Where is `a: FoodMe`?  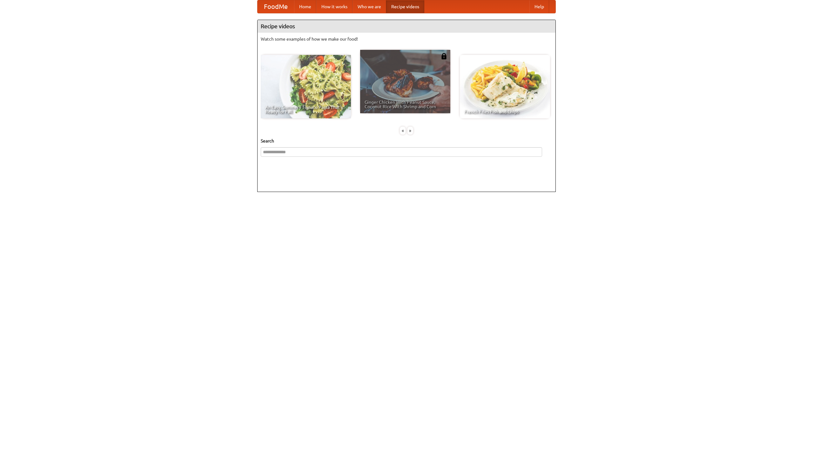 a: FoodMe is located at coordinates (276, 7).